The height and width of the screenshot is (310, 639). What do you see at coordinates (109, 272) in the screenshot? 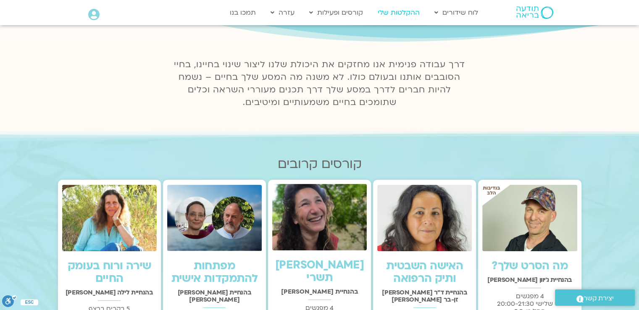
I see `a: שירה ורוח בעומק החיים` at bounding box center [109, 272].